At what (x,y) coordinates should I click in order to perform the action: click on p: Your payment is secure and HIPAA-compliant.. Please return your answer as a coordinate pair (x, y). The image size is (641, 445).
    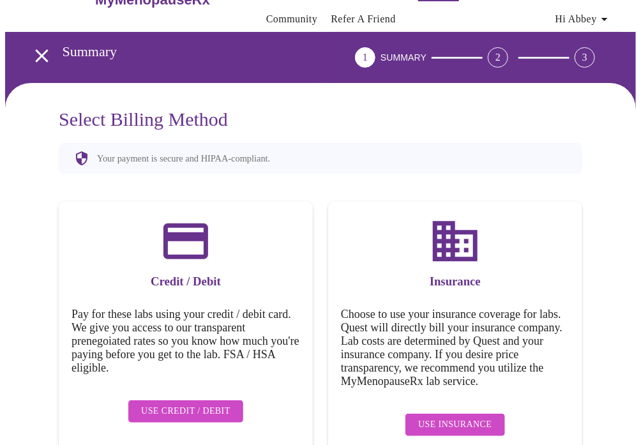
    Looking at the image, I should click on (183, 158).